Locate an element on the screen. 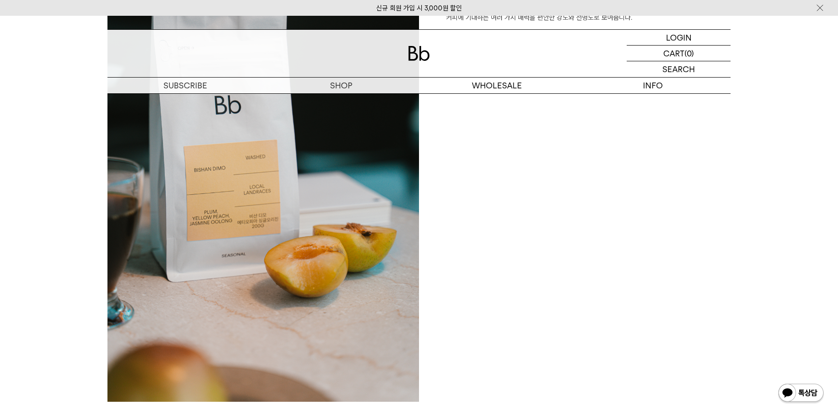 The height and width of the screenshot is (418, 838). a: 신규 회원 가입 시 3,000원 할인 is located at coordinates (419, 8).